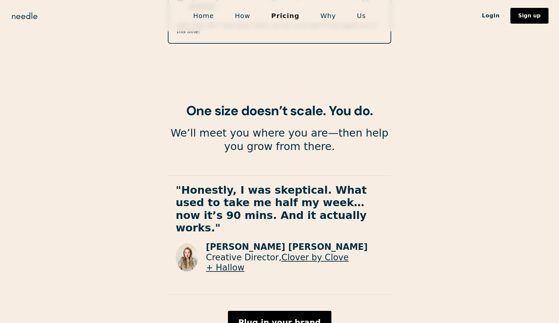 The height and width of the screenshot is (323, 559). What do you see at coordinates (361, 16) in the screenshot?
I see `a: Us` at bounding box center [361, 16].